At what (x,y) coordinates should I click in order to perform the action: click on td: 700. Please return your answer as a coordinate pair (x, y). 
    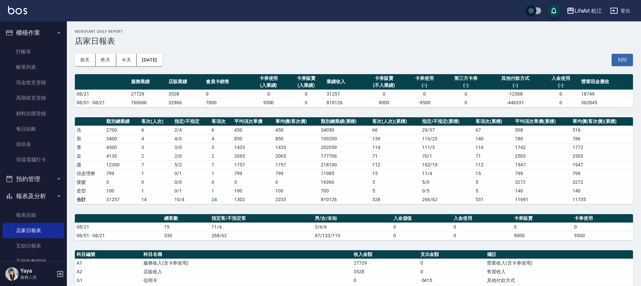
    Looking at the image, I should click on (345, 191).